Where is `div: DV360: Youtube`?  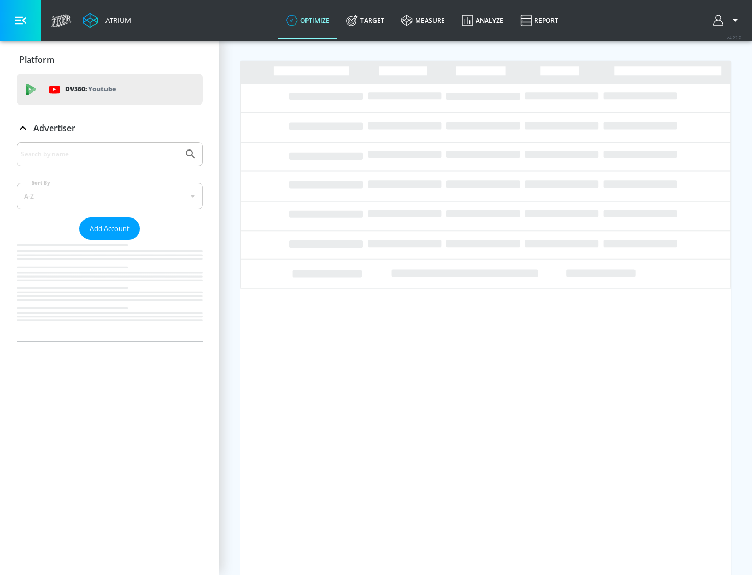
div: DV360: Youtube is located at coordinates (110, 89).